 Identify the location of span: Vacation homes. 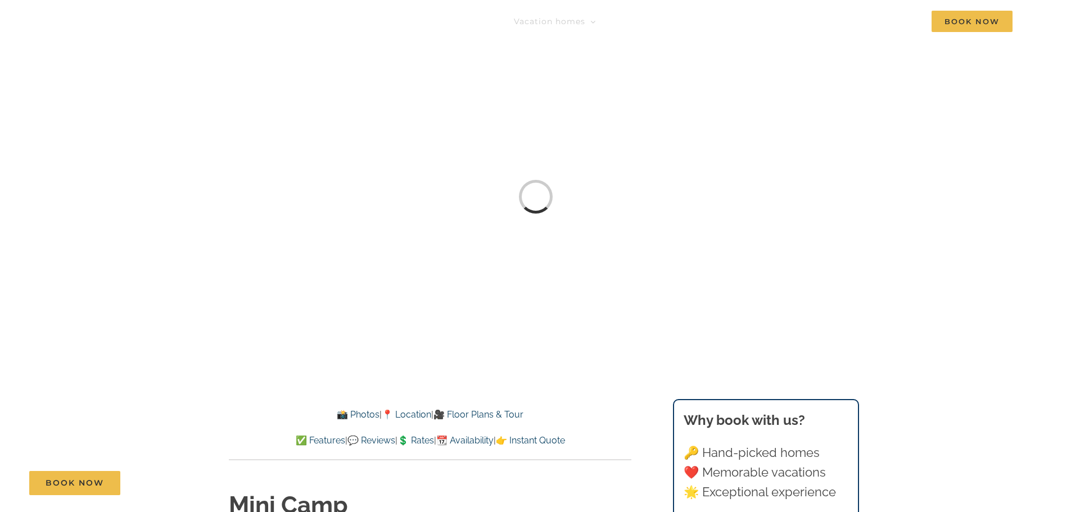
(549, 21).